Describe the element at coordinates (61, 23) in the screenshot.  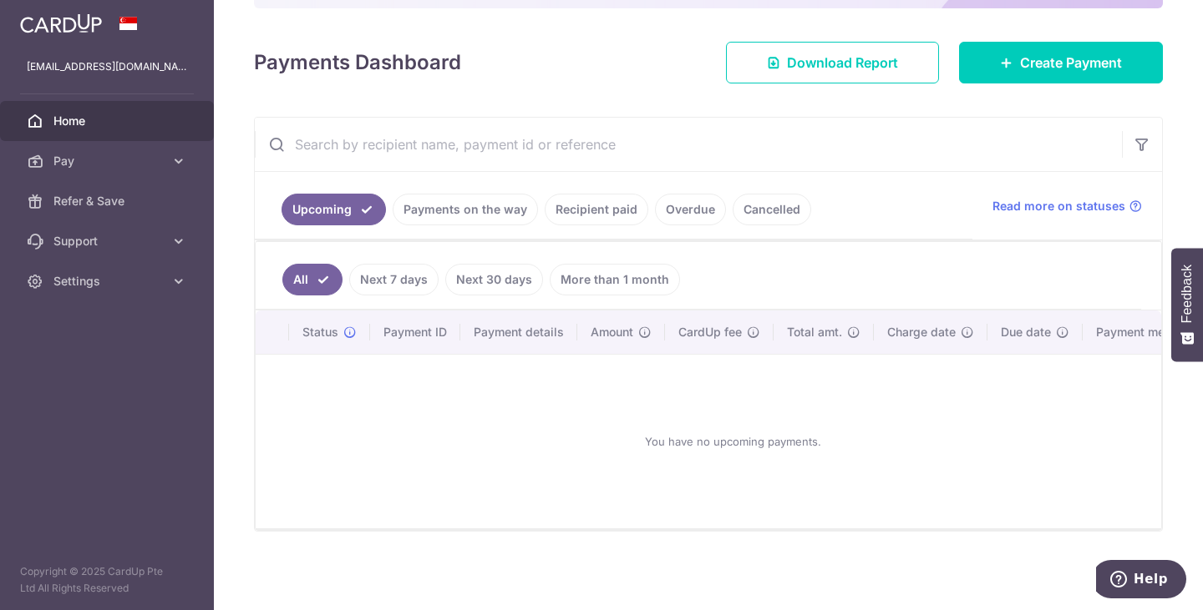
I see `img: CardUp` at that location.